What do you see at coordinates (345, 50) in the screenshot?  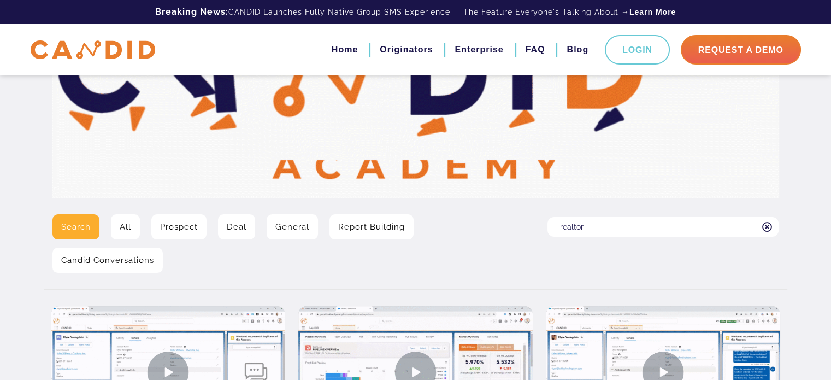 I see `a: Home` at bounding box center [345, 50].